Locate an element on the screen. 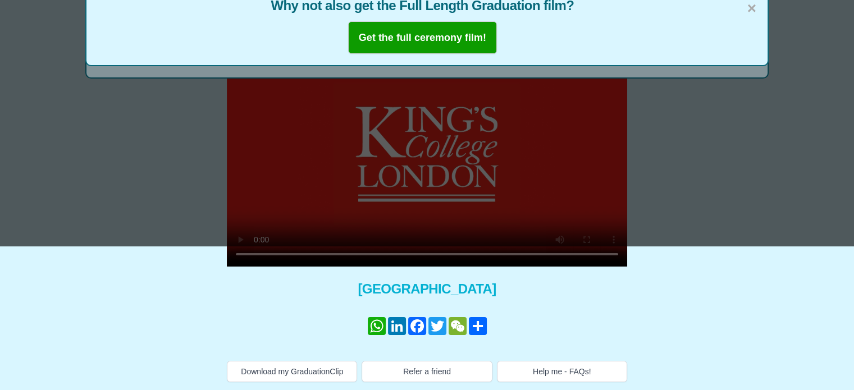  button: Download my GraduationClip is located at coordinates (292, 372).